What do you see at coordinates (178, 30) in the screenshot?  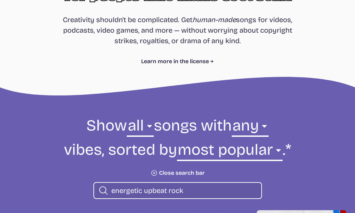 I see `p: Creativity shouldn't be complicated. Get songs for videos, podcasts, video games, and more — with...` at bounding box center [178, 30].